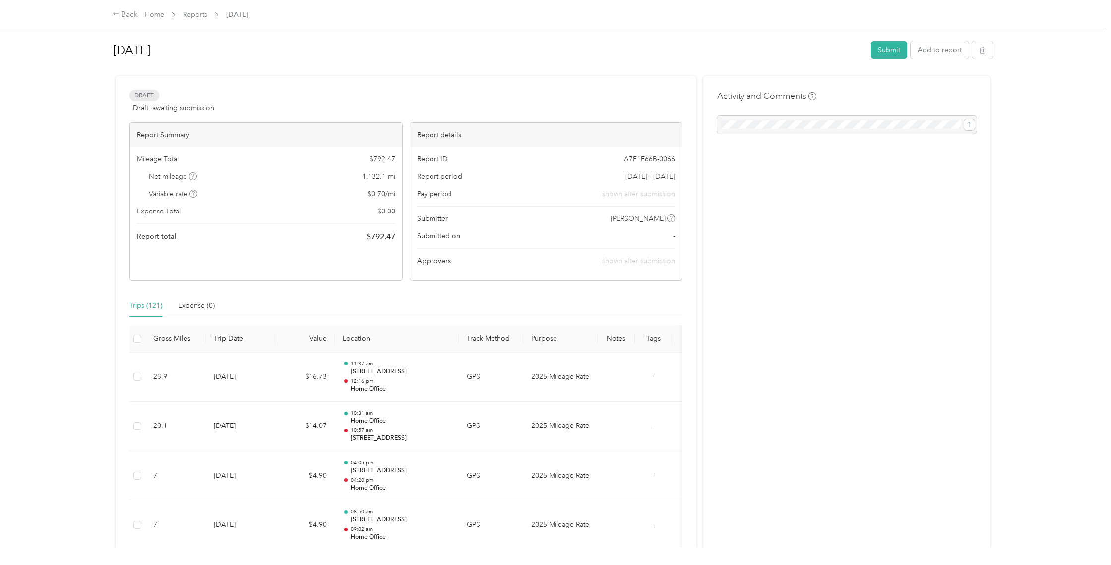  Describe the element at coordinates (433, 218) in the screenshot. I see `span: Submitter` at that location.